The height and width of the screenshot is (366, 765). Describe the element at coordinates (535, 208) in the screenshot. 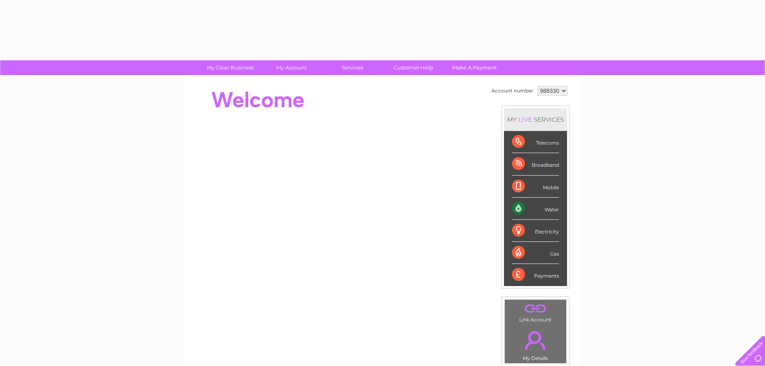

I see `div: Water` at that location.